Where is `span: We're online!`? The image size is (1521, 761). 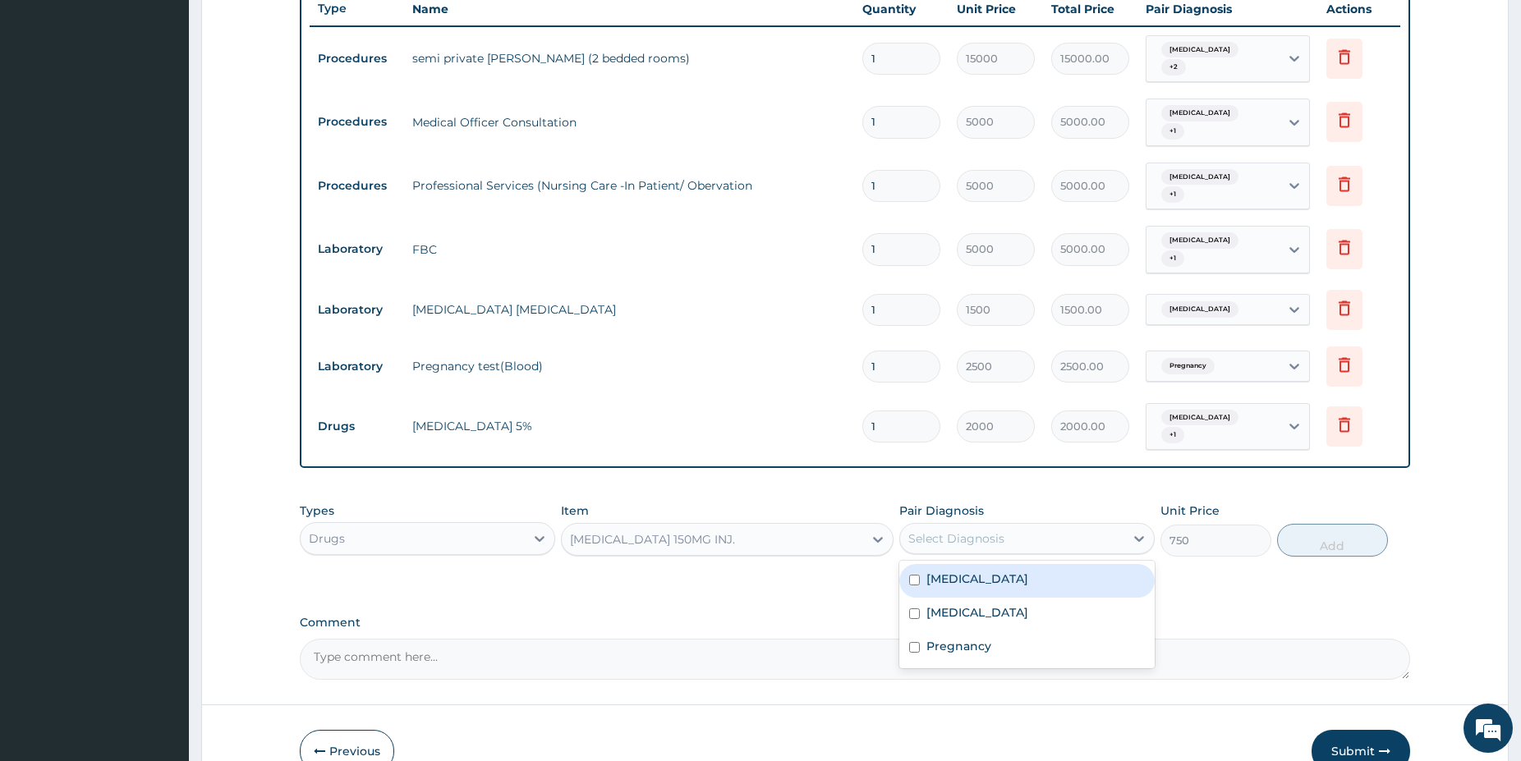
span: We're online! is located at coordinates (161, 290).